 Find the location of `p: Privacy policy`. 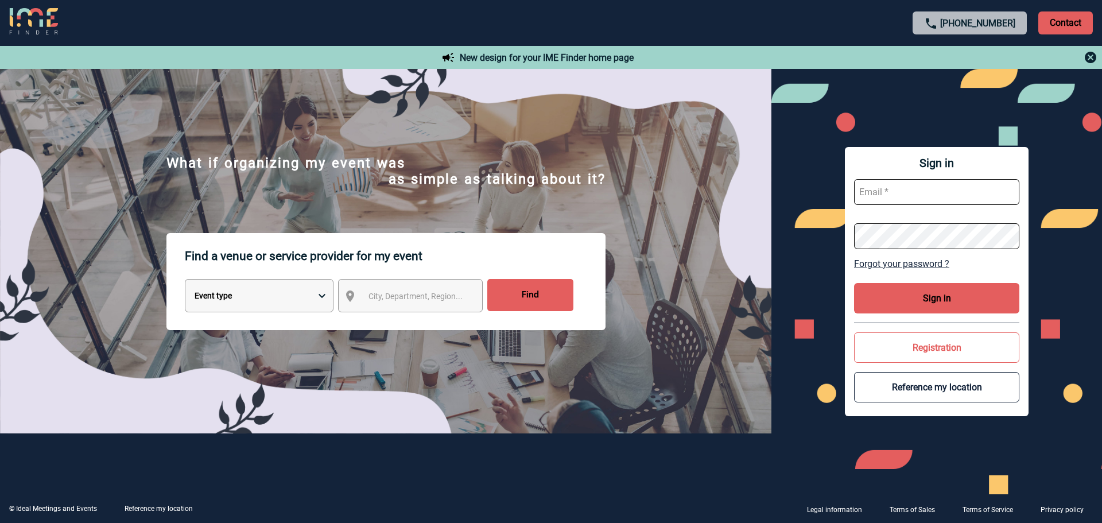

p: Privacy policy is located at coordinates (1062, 510).